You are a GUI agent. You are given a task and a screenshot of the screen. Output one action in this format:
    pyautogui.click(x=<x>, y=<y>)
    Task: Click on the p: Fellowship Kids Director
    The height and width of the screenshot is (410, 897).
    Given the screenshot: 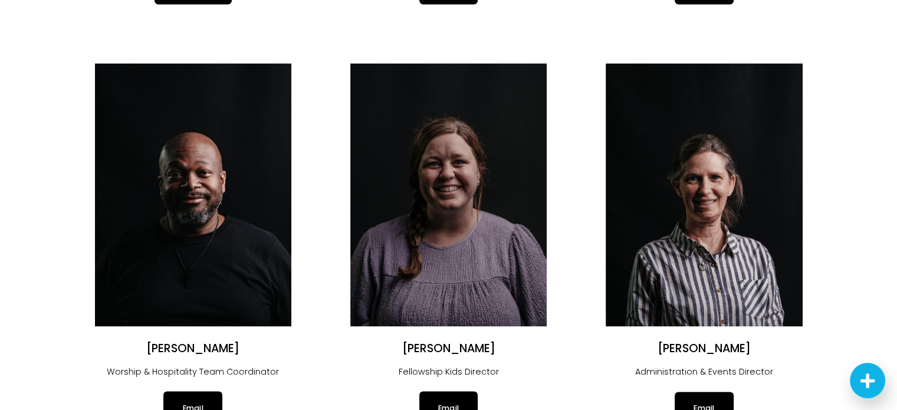 What is the action you would take?
    pyautogui.click(x=448, y=372)
    